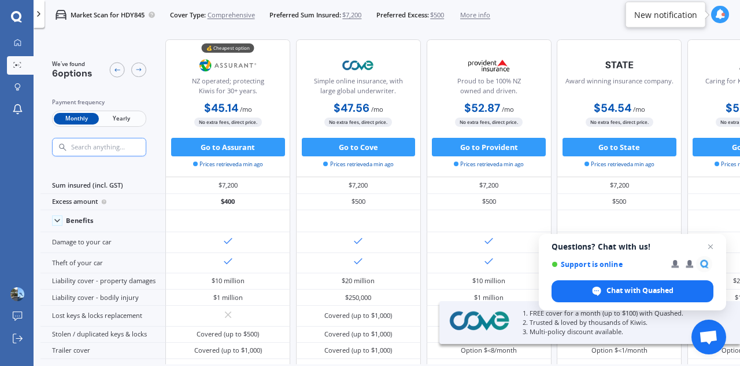 This screenshot has height=366, width=740. Describe the element at coordinates (108, 15) in the screenshot. I see `p: Market Scan for HDY845` at that location.